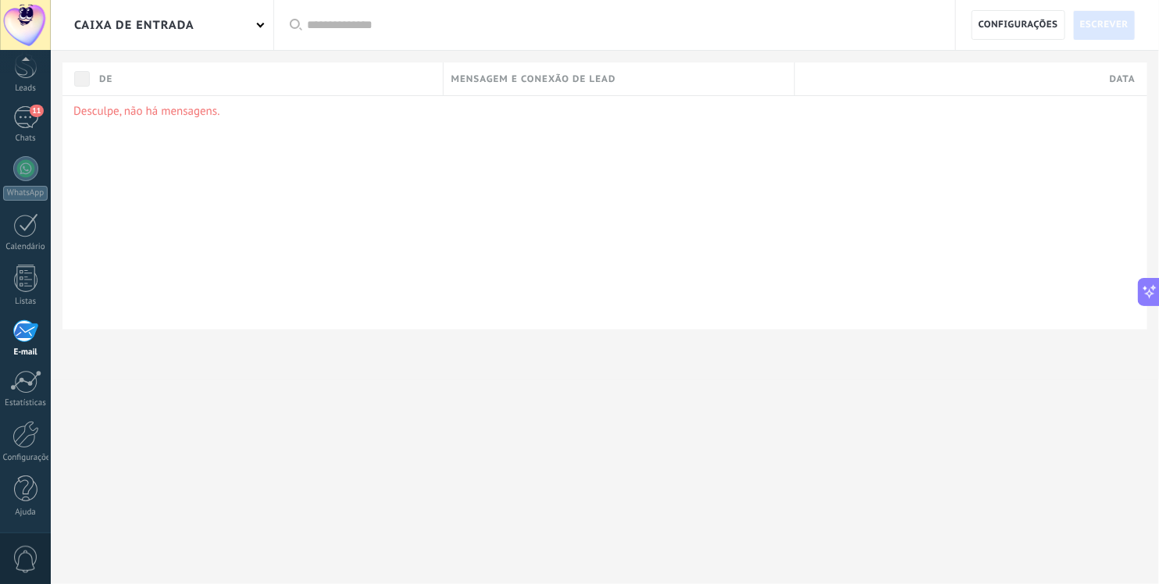  Describe the element at coordinates (1019, 25) in the screenshot. I see `a: Configurações` at that location.